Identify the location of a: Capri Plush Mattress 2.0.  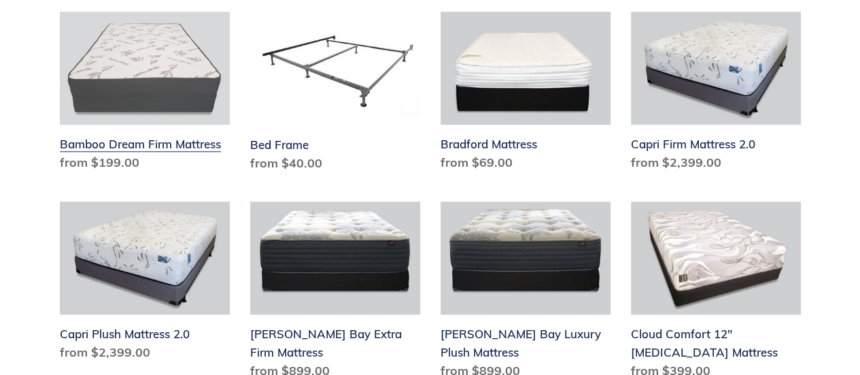
(145, 284).